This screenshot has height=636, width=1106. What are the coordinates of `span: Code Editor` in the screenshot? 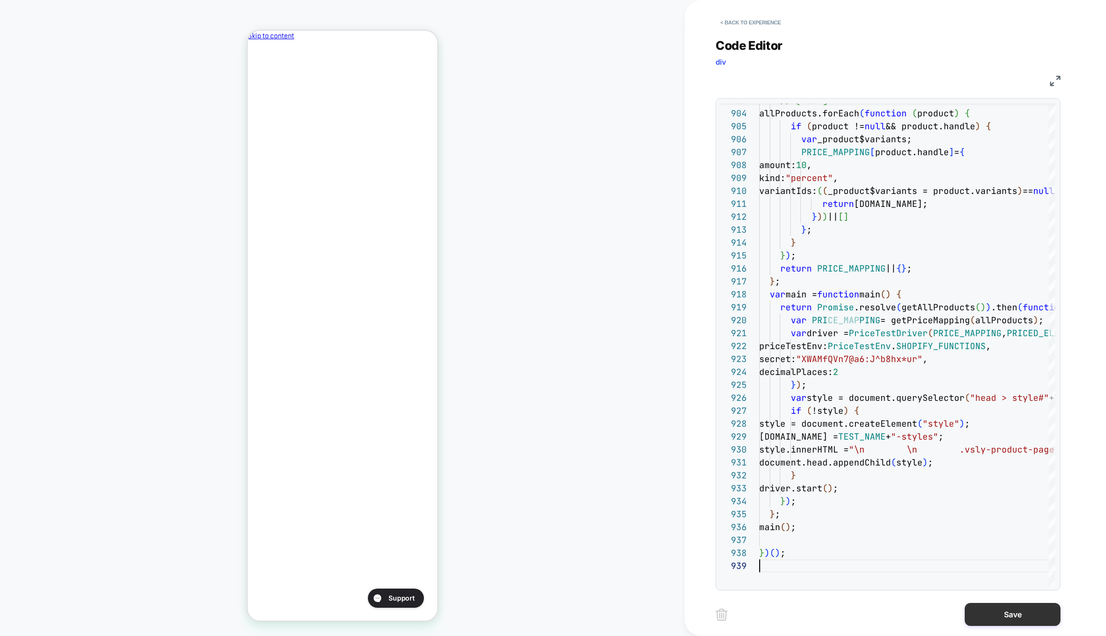 It's located at (749, 46).